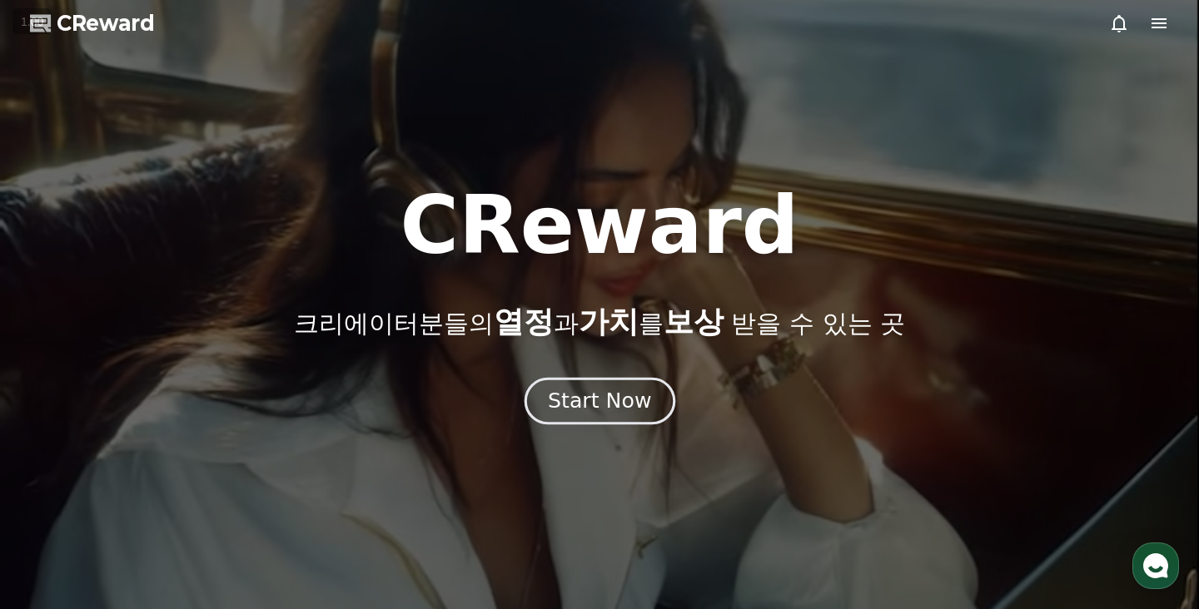 Image resolution: width=1199 pixels, height=609 pixels. What do you see at coordinates (162, 492) in the screenshot?
I see `a: 대화` at bounding box center [162, 492].